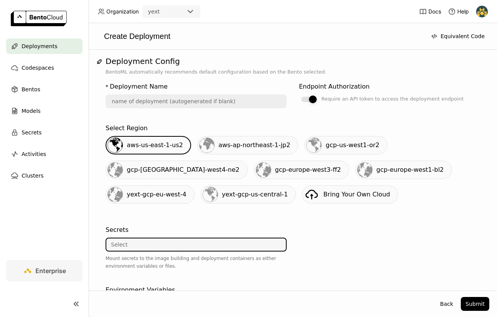 The width and height of the screenshot is (497, 317). Describe the element at coordinates (249, 195) in the screenshot. I see `div: yext-gcp-us-central-1` at that location.